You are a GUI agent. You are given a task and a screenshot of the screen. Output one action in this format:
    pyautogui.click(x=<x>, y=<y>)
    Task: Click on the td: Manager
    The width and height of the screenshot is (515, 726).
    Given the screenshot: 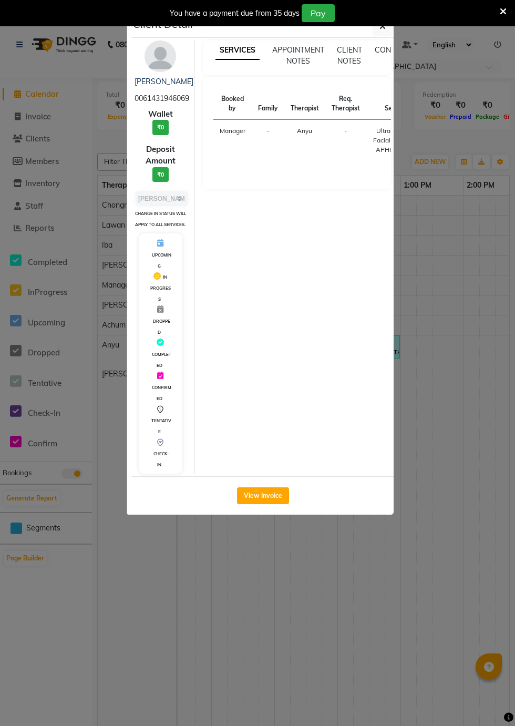 What is the action you would take?
    pyautogui.click(x=232, y=145)
    